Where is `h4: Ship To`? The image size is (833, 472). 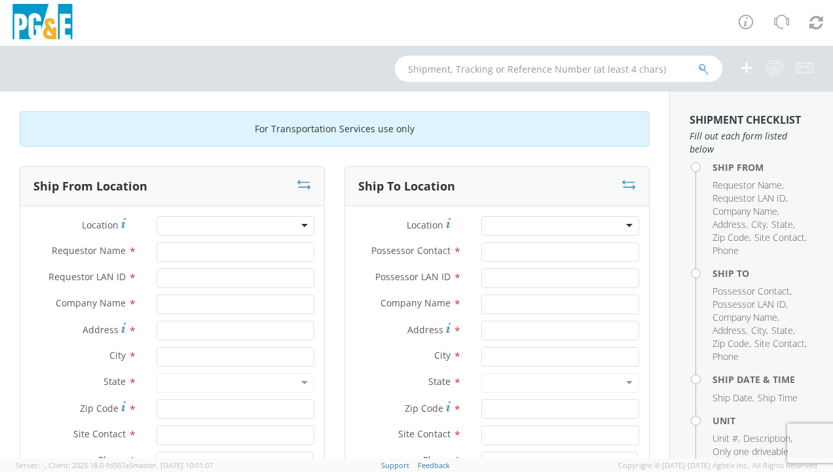
h4: Ship To is located at coordinates (763, 273).